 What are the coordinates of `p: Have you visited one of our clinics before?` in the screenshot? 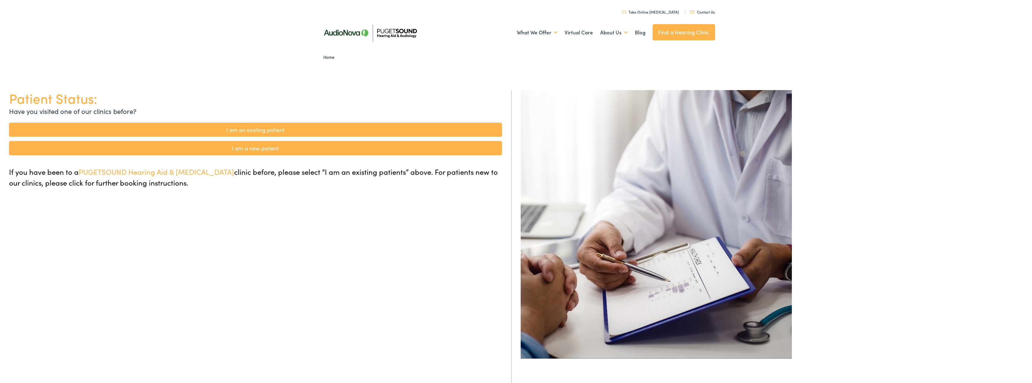 It's located at (255, 111).